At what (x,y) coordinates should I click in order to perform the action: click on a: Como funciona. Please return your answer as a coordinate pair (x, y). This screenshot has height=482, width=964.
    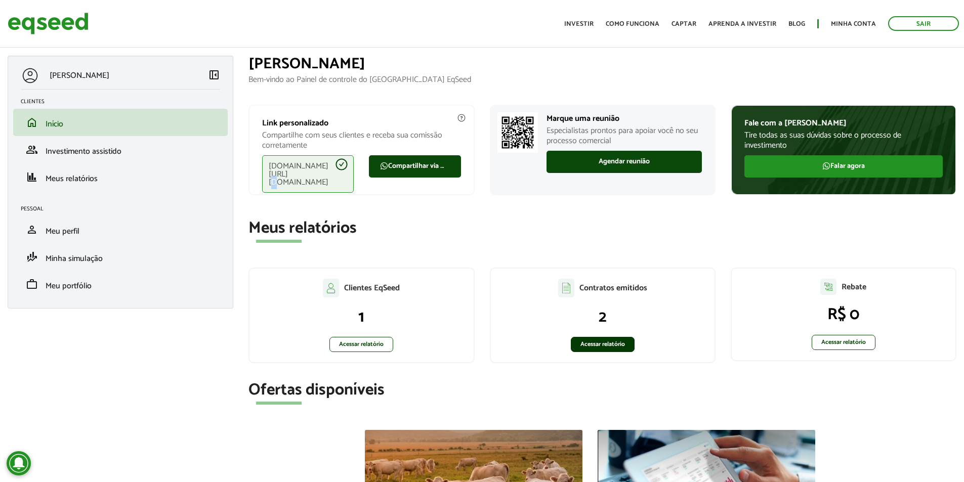
    Looking at the image, I should click on (632, 24).